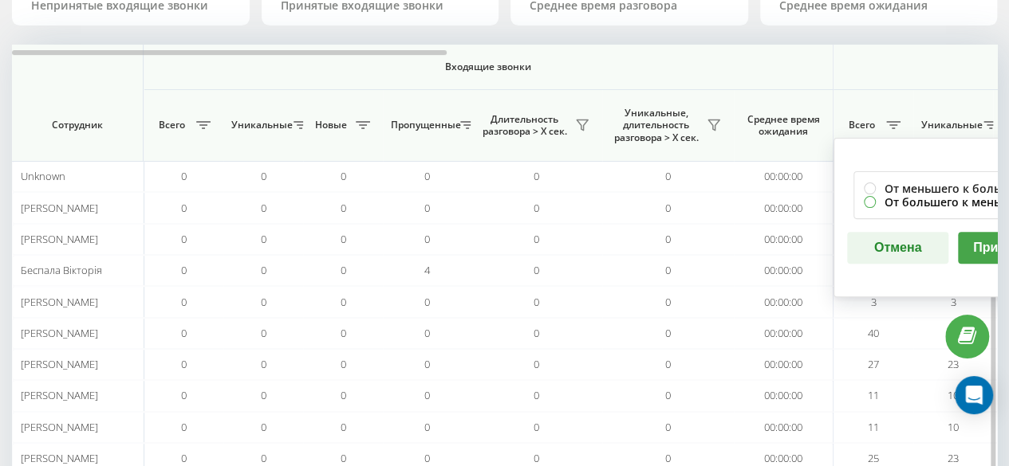 This screenshot has height=466, width=1009. Describe the element at coordinates (524, 125) in the screenshot. I see `span: Длительность разговора > Х сек.` at that location.